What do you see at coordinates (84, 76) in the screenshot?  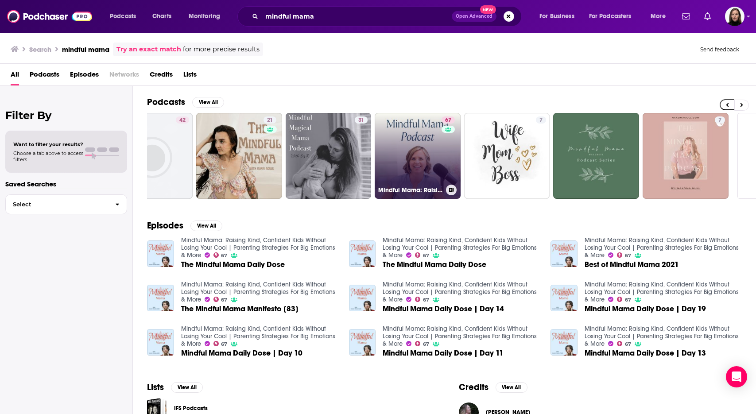 I see `a: Episodes` at bounding box center [84, 76].